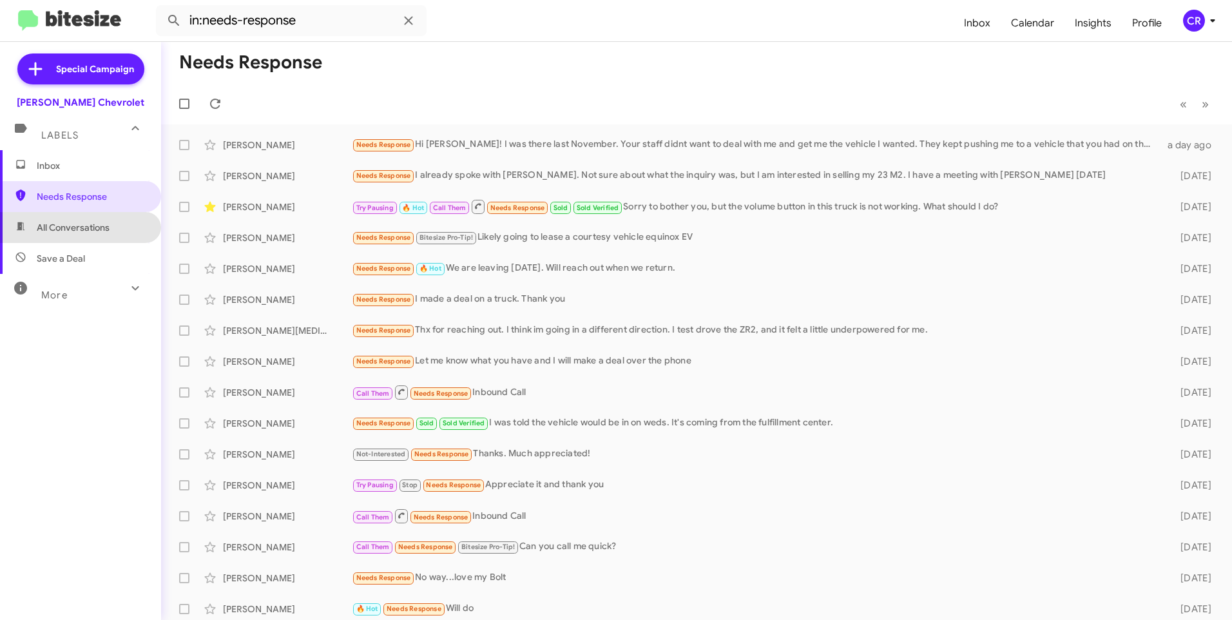 Image resolution: width=1232 pixels, height=620 pixels. I want to click on div: Thx for reaching out. I think im going in a different direction. I test drove the ZR2, and it fel..., so click(756, 330).